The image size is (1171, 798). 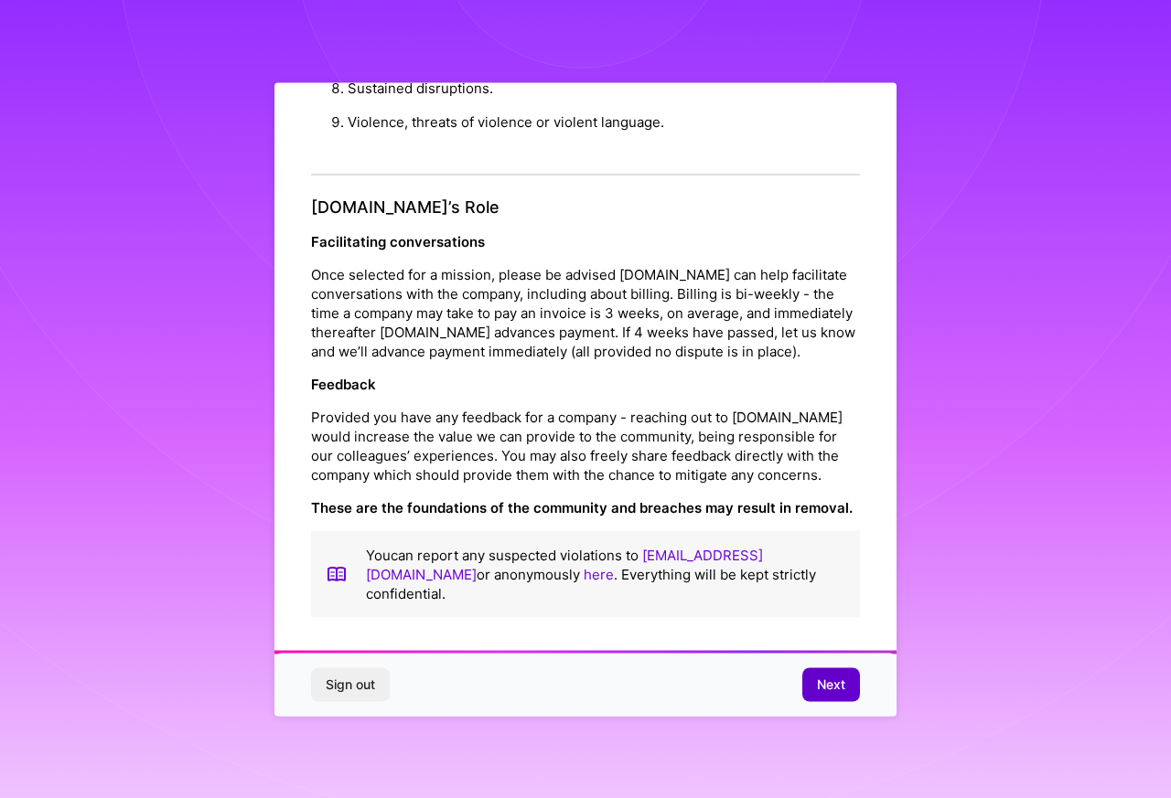 I want to click on a: here, so click(x=598, y=573).